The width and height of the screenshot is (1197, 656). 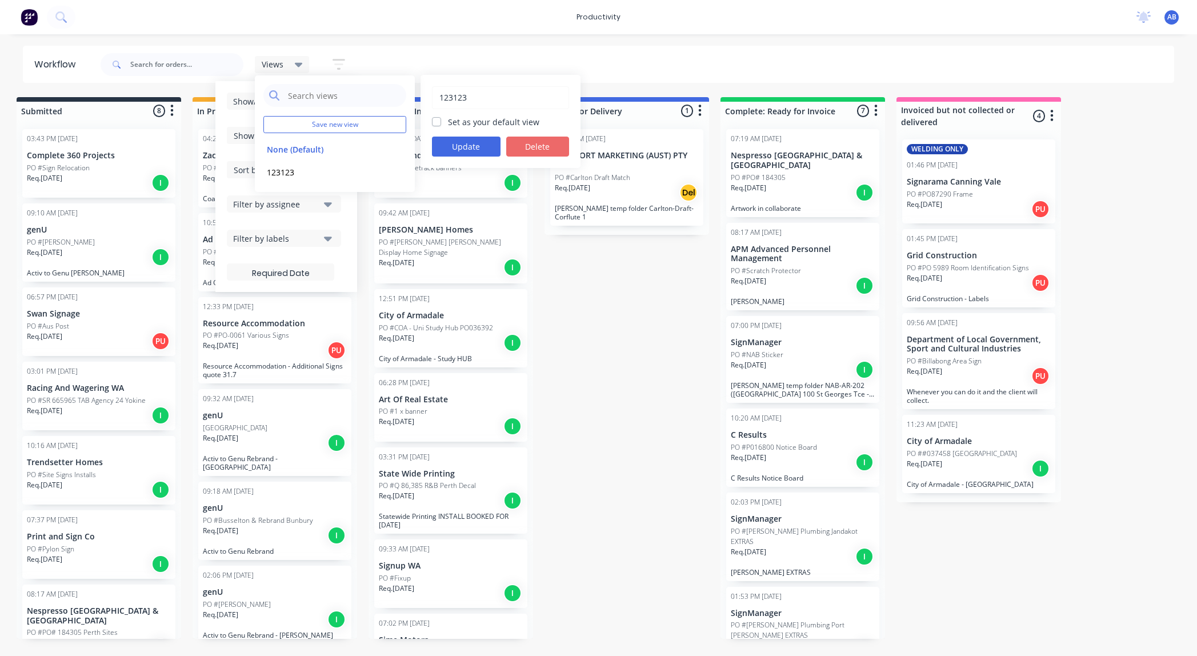 What do you see at coordinates (284, 238) in the screenshot?
I see `button: Filter by labels` at bounding box center [284, 238].